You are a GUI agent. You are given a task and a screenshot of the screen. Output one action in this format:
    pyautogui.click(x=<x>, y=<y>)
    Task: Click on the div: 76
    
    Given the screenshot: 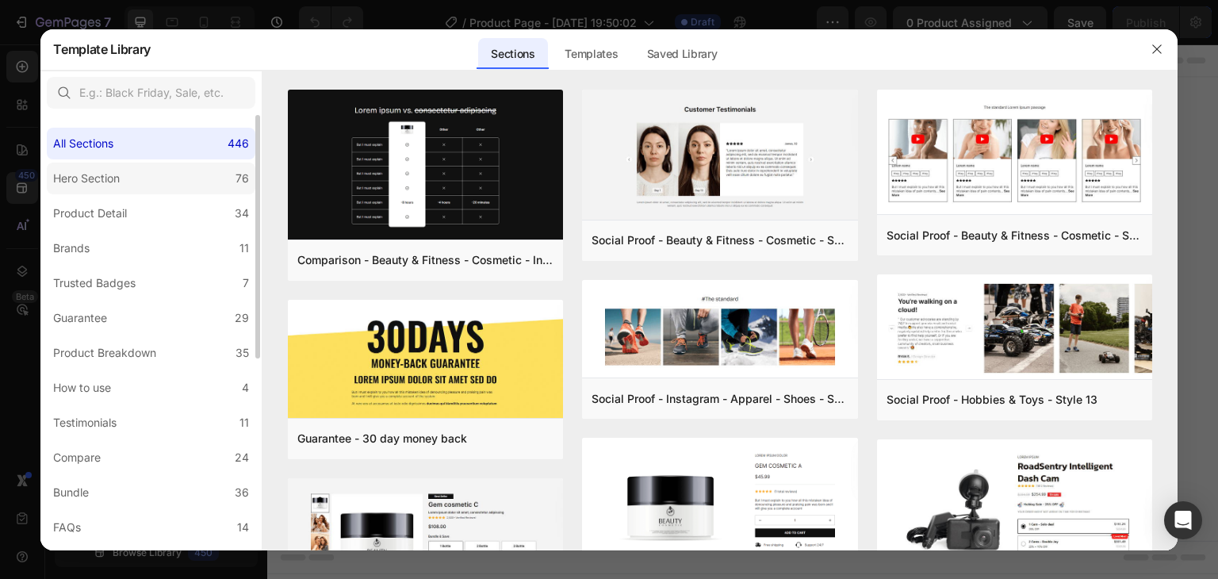 What is the action you would take?
    pyautogui.click(x=242, y=178)
    